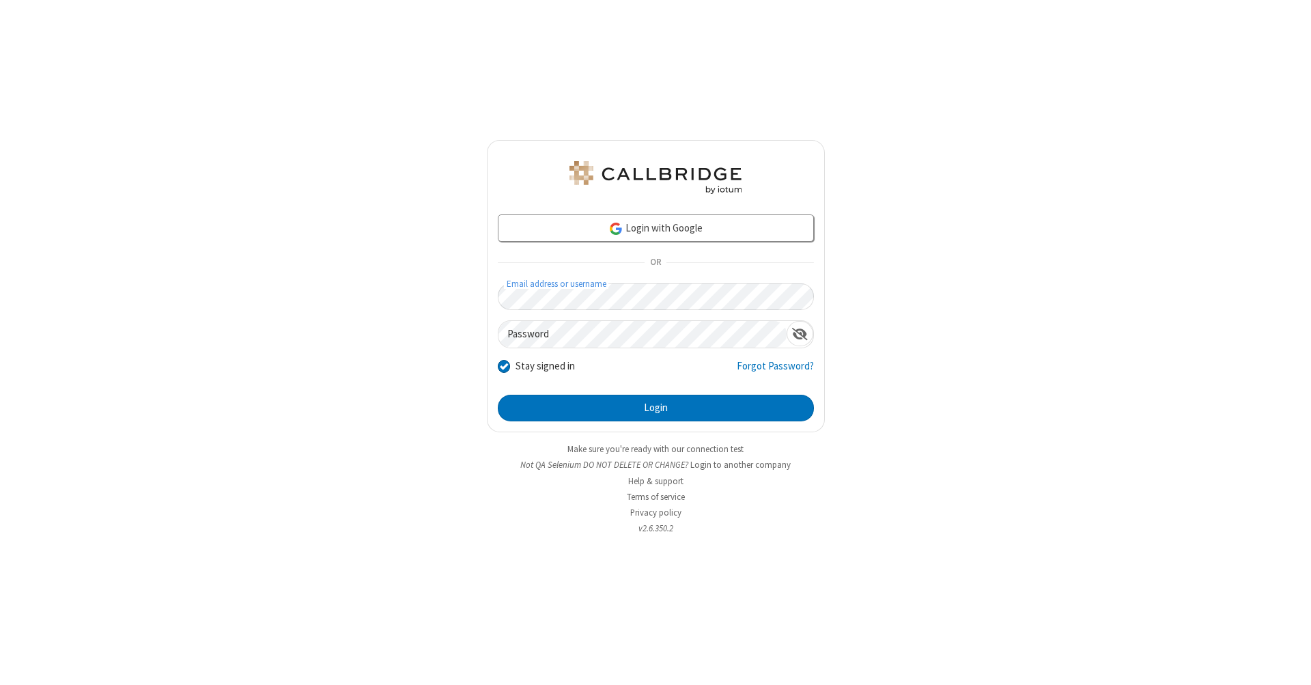  I want to click on img: google-icon.png, so click(616, 229).